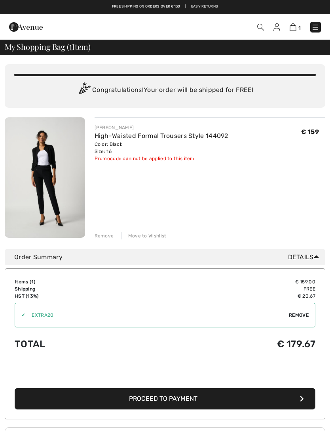  What do you see at coordinates (162, 136) in the screenshot?
I see `a: High-Waisted Formal Trousers Style 144092` at bounding box center [162, 136].